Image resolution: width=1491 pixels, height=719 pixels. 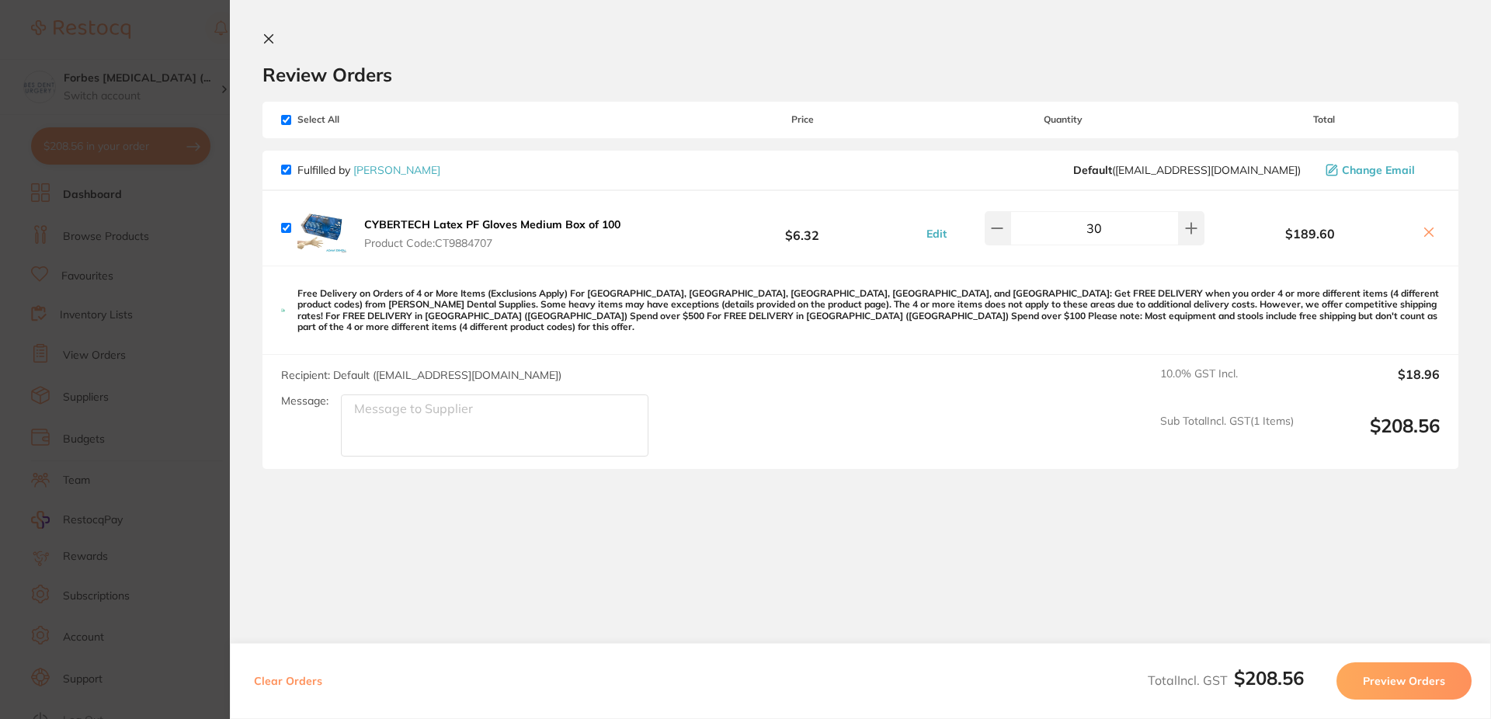 I want to click on button: Edit, so click(x=937, y=234).